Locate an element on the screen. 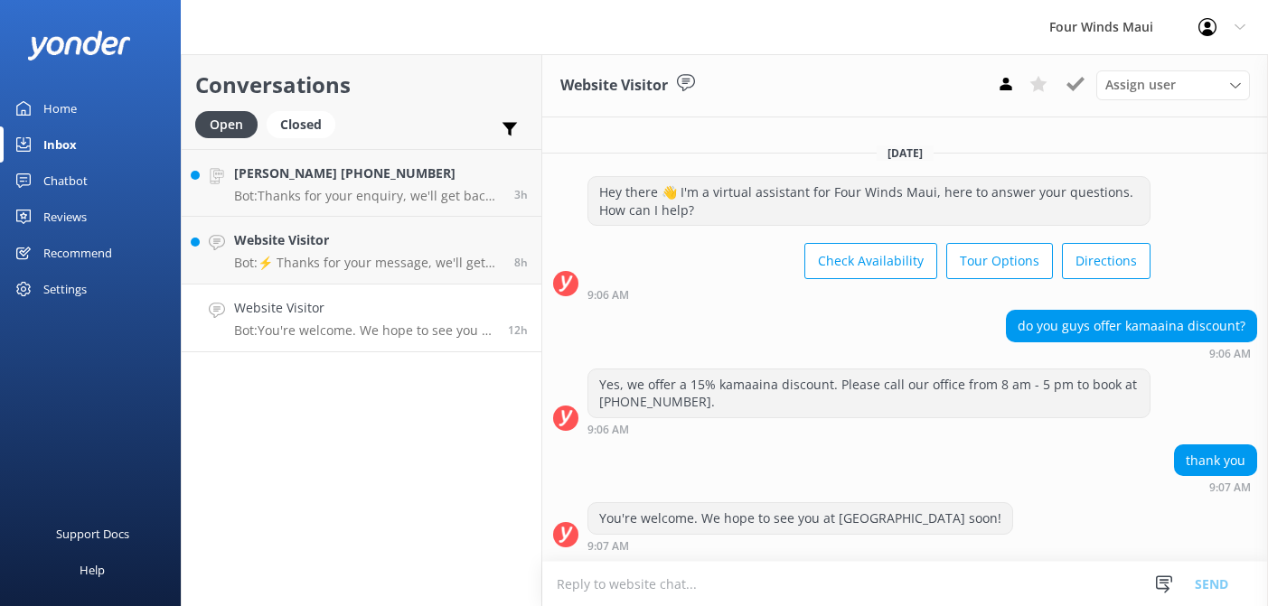  div: Inbox is located at coordinates (60, 145).